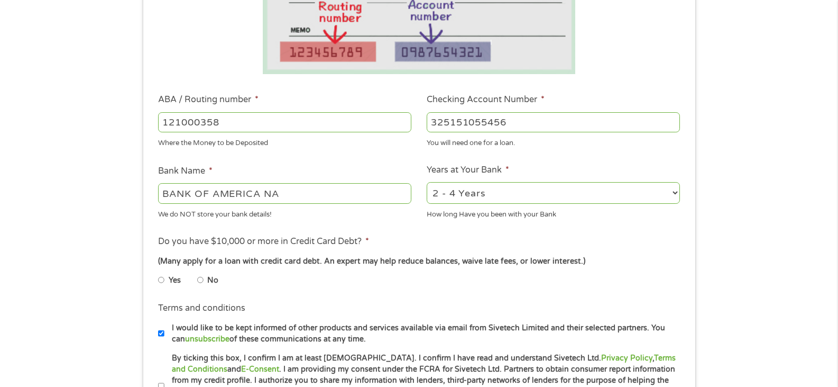 This screenshot has width=838, height=387. What do you see at coordinates (285, 212) in the screenshot?
I see `div: We do NOT store your bank details!` at bounding box center [285, 212].